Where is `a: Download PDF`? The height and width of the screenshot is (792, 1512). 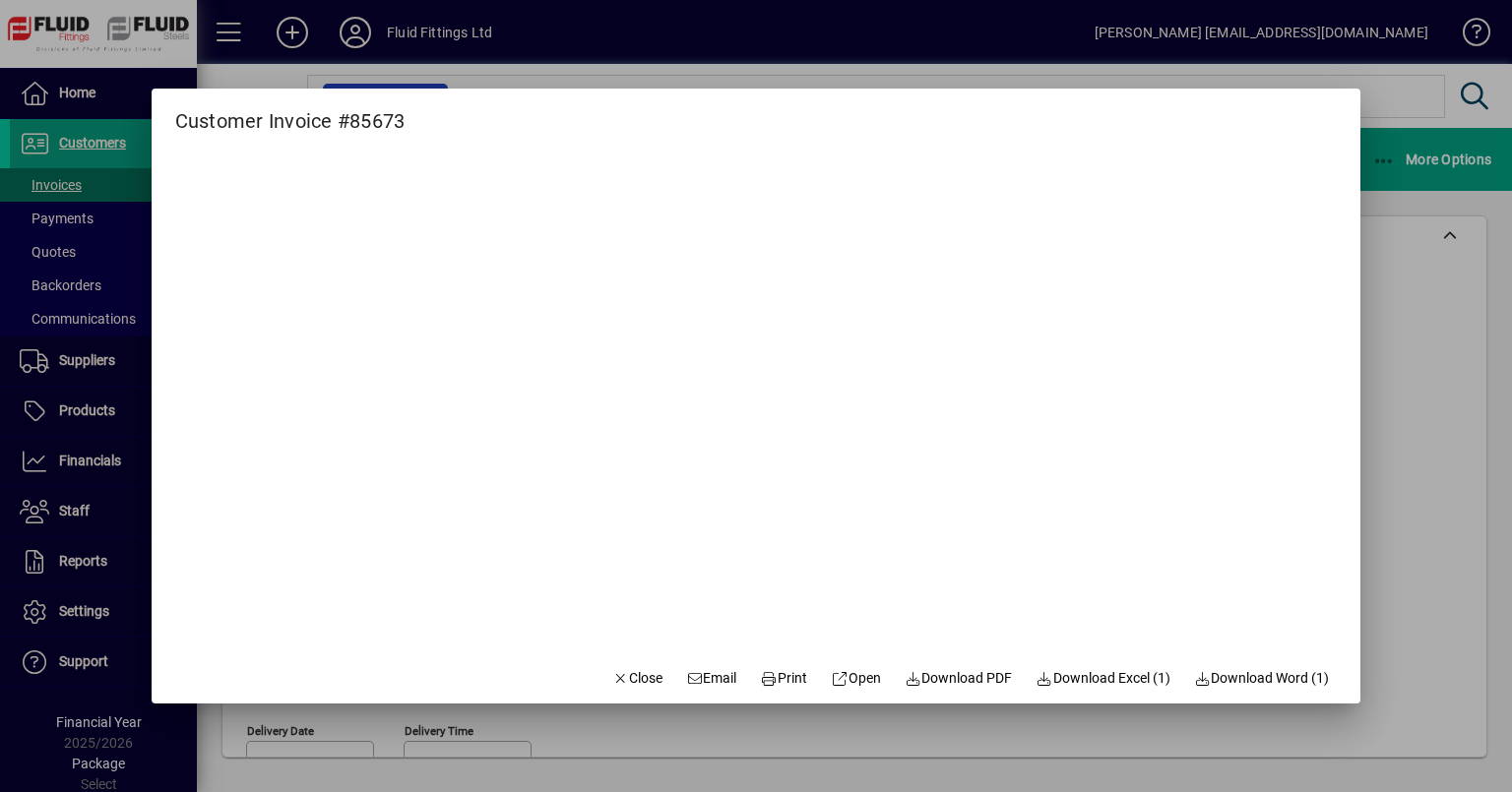
a: Download PDF is located at coordinates (959, 678).